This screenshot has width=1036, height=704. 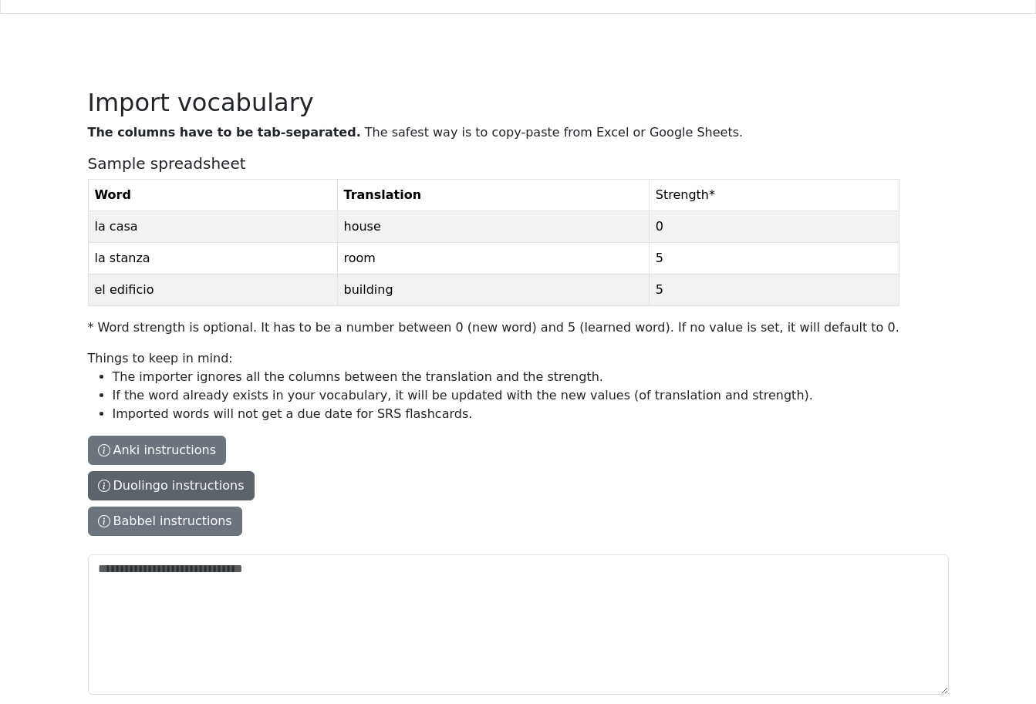 I want to click on h5: Sample spreadsheet, so click(x=494, y=164).